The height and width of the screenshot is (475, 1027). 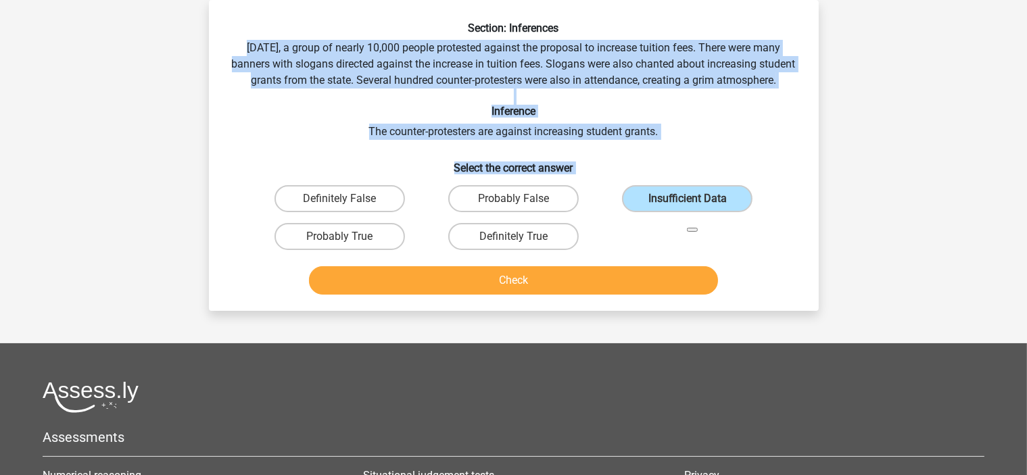 I want to click on label: Definitely True, so click(x=513, y=237).